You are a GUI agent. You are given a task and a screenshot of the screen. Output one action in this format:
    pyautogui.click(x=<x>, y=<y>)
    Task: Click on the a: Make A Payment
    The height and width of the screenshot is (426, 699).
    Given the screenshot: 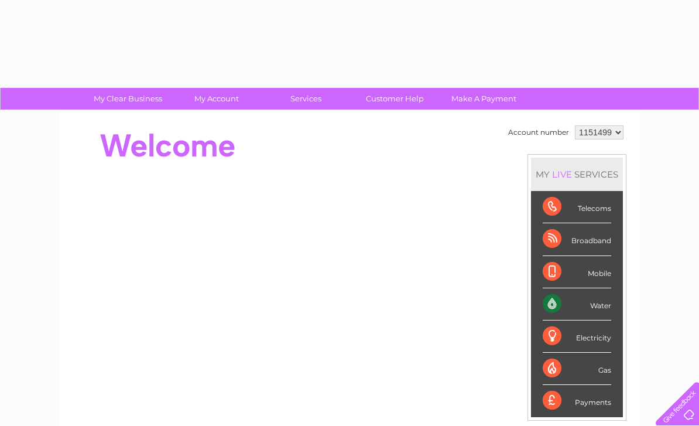 What is the action you would take?
    pyautogui.click(x=484, y=98)
    